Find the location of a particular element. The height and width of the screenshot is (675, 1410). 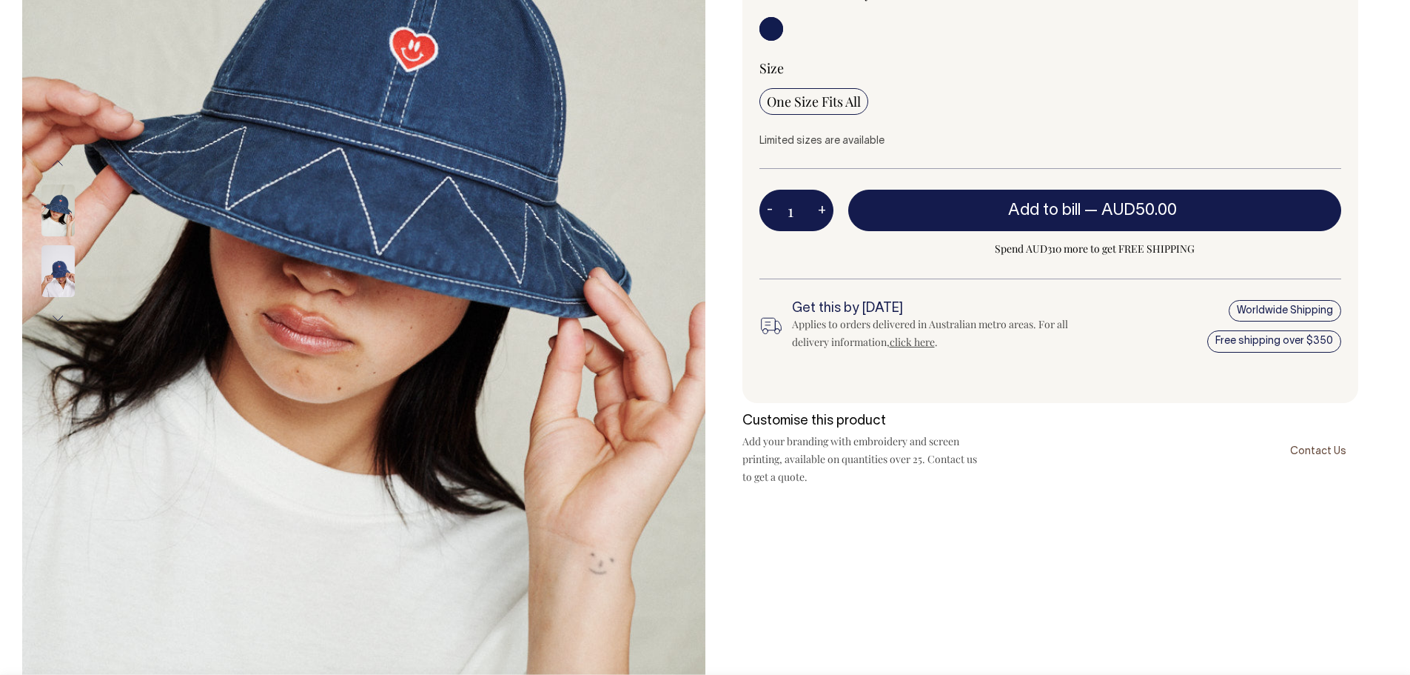

span: Spend AUD310 more to get FREE SHIPPING is located at coordinates (1095, 249).